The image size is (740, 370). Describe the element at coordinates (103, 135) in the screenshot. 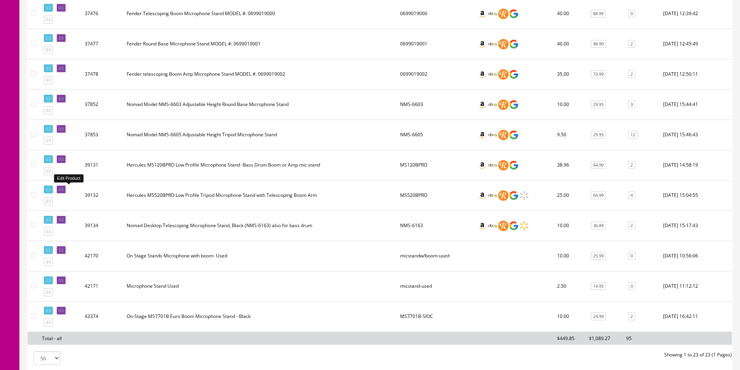

I see `td: 37853` at that location.